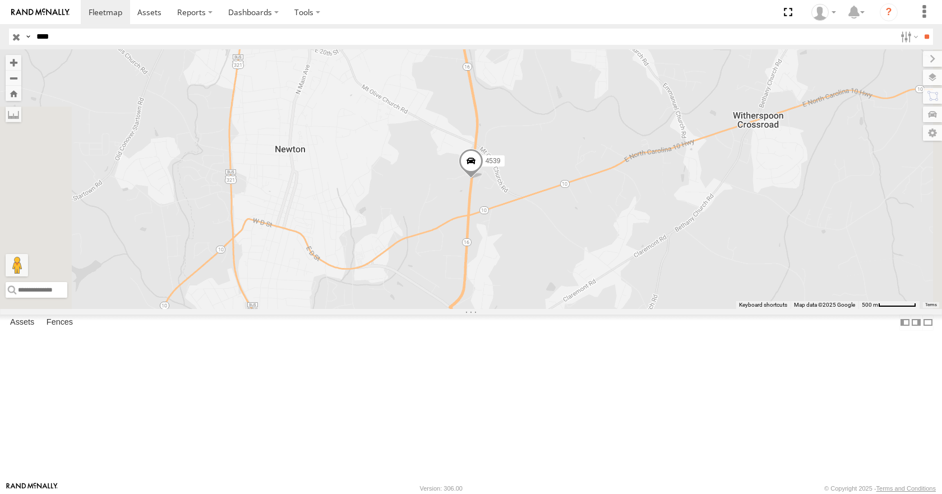 The width and height of the screenshot is (942, 494). Describe the element at coordinates (928, 323) in the screenshot. I see `label: Hide Summary Table` at that location.